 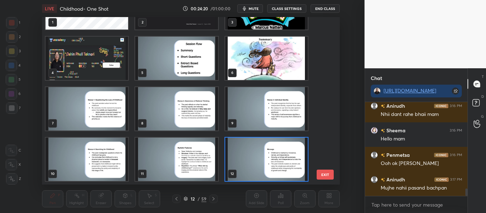 What do you see at coordinates (84, 9) in the screenshot?
I see `h4: Childhood- One Shot` at bounding box center [84, 9].